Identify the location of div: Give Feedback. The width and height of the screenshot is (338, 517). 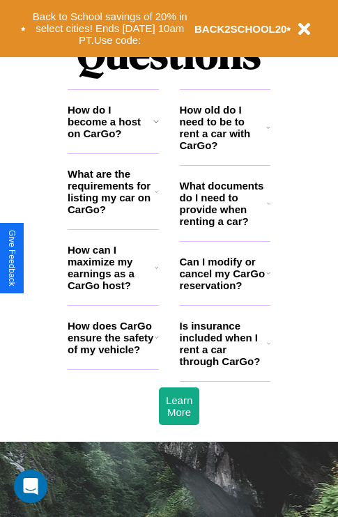
(12, 258).